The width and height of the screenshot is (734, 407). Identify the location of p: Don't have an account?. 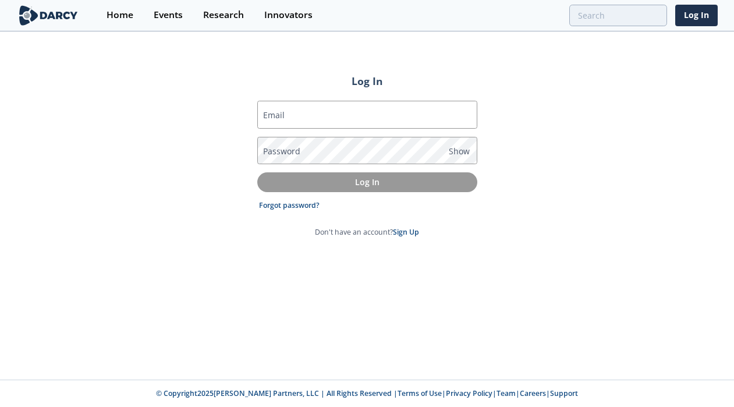
(367, 232).